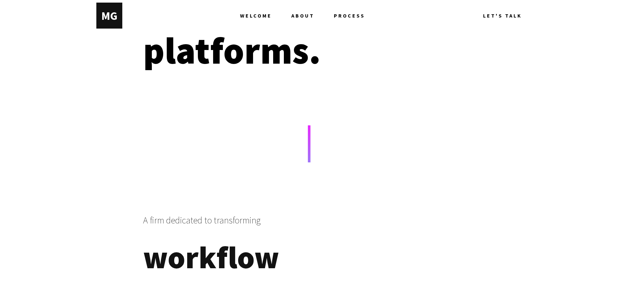 The width and height of the screenshot is (618, 290). What do you see at coordinates (211, 257) in the screenshot?
I see `span: workflow` at bounding box center [211, 257].